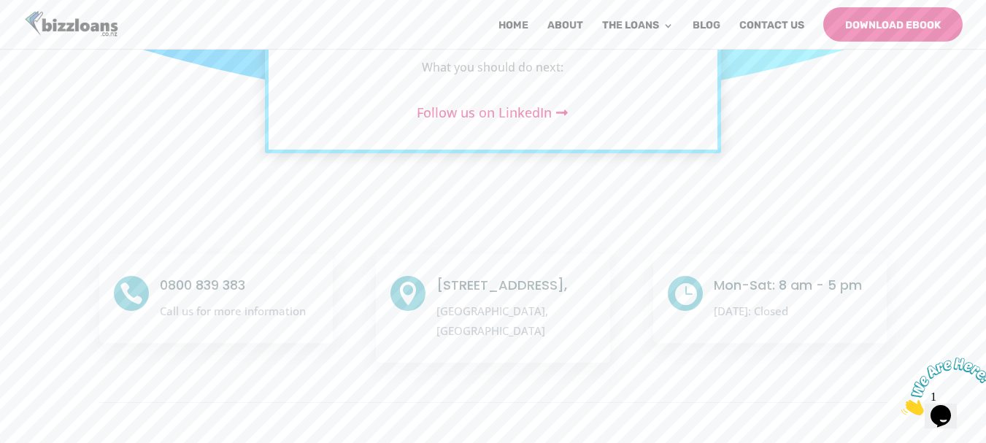 The image size is (986, 443). Describe the element at coordinates (772, 31) in the screenshot. I see `a: Contact Us` at that location.